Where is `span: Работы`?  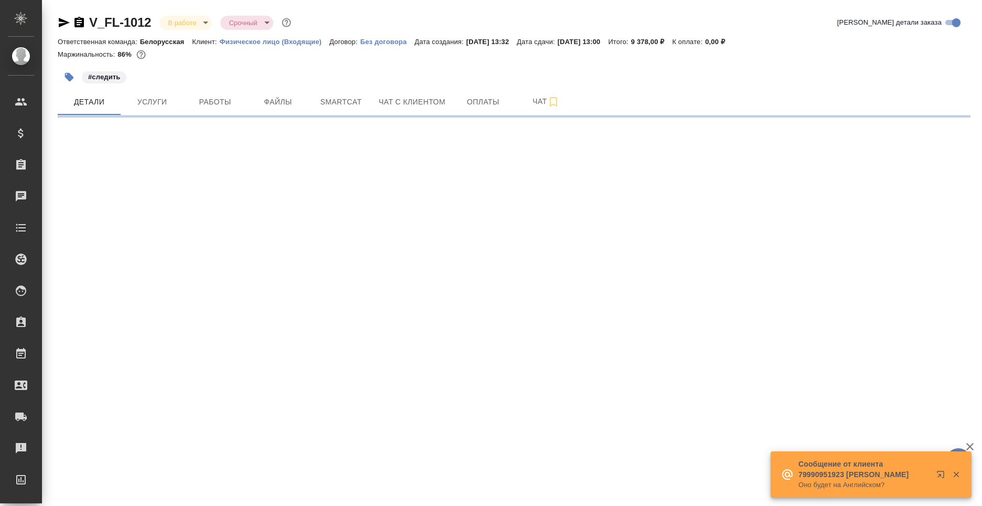 span: Работы is located at coordinates (215, 102).